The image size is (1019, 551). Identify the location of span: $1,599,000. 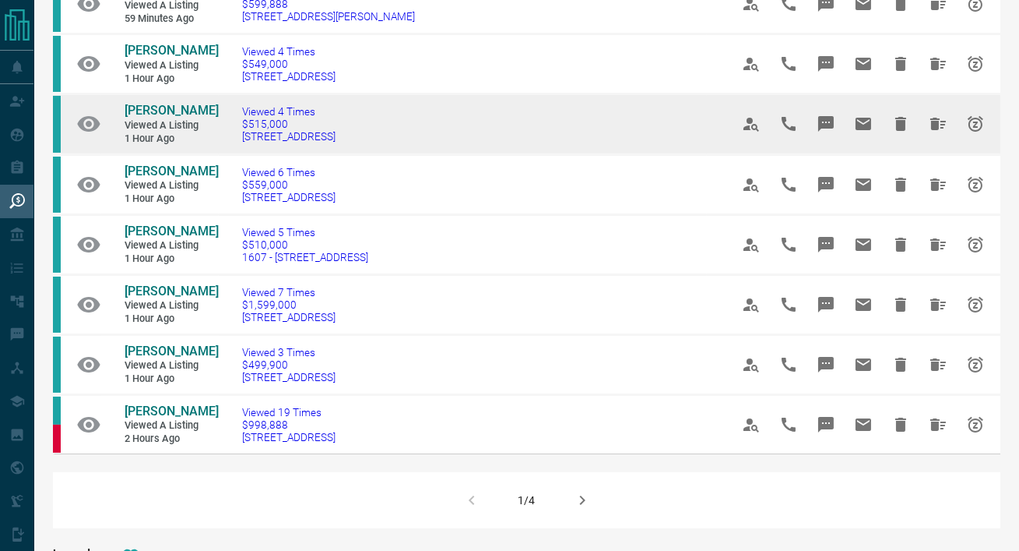
(289, 305).